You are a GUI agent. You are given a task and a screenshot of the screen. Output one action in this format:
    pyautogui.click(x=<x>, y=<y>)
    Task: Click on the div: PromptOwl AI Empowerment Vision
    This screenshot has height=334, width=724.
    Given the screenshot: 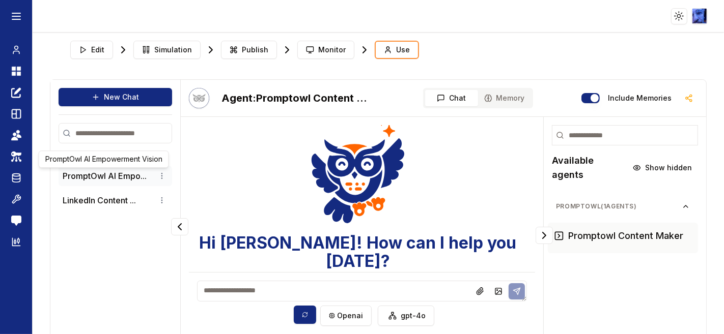 What is the action you would take?
    pyautogui.click(x=104, y=159)
    